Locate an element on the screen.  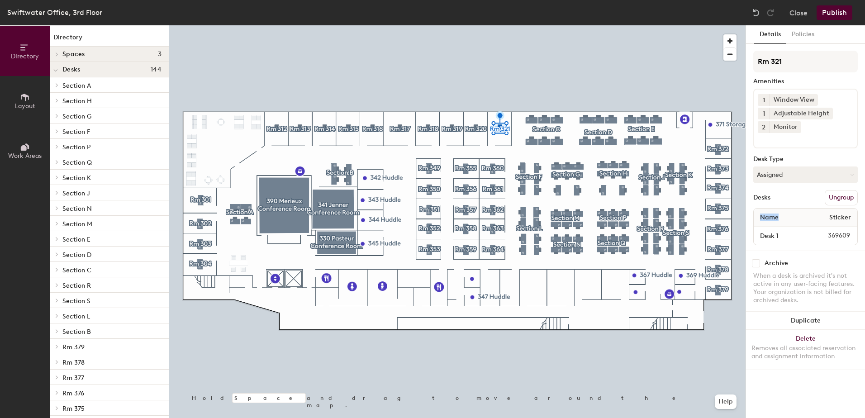
span: 369609 is located at coordinates (831, 236).